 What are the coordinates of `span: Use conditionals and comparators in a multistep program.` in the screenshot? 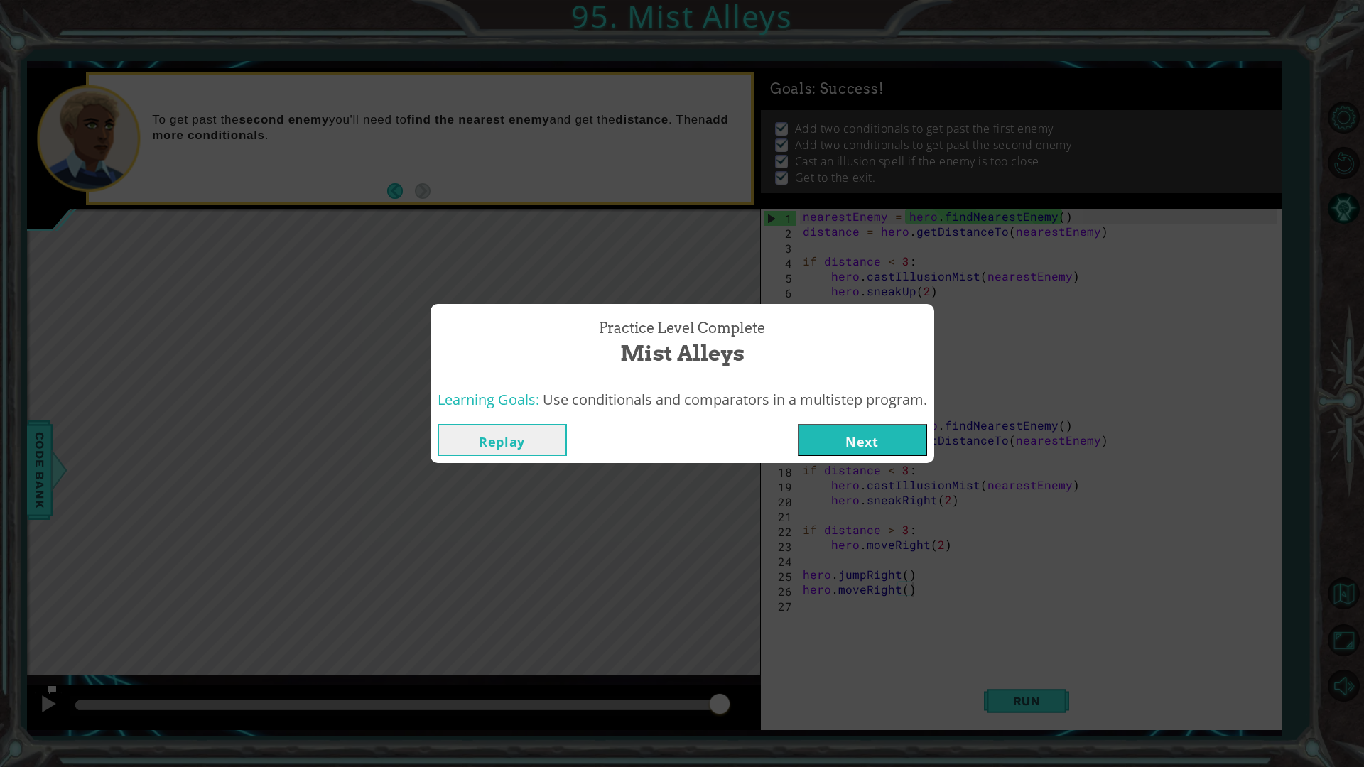 It's located at (735, 399).